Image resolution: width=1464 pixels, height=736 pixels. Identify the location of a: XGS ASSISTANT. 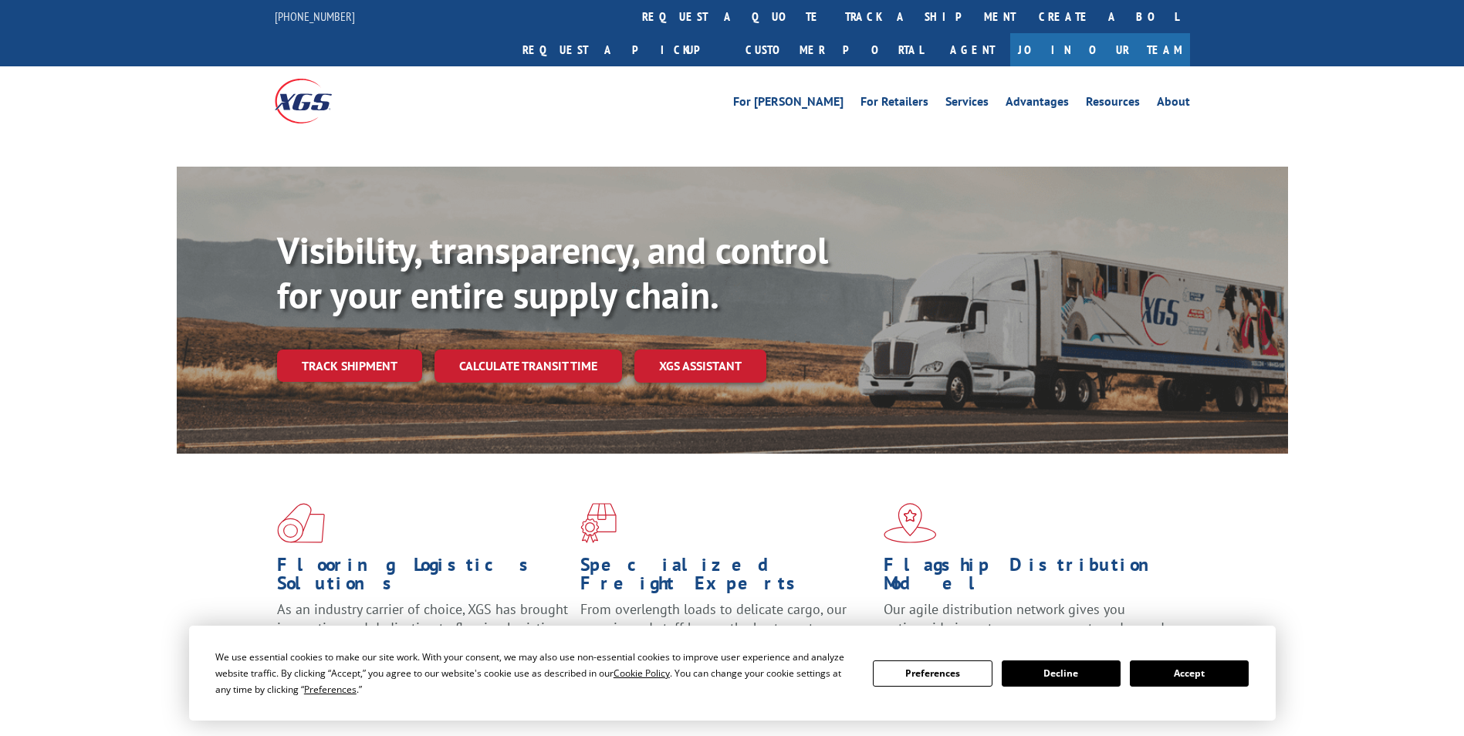
(700, 366).